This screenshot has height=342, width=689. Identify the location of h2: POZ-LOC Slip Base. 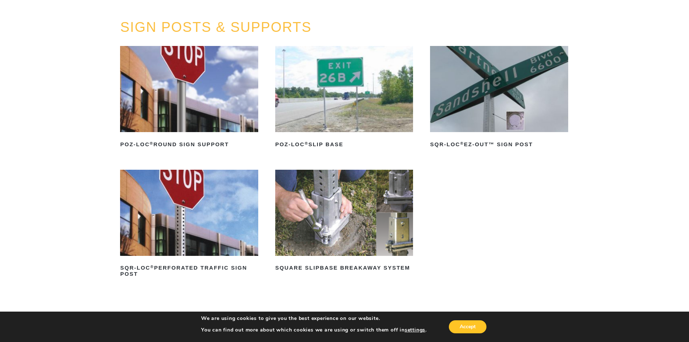
(344, 144).